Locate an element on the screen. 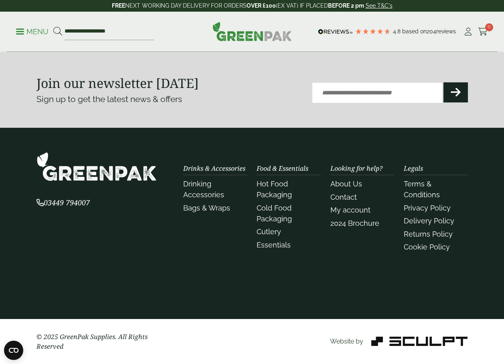  a: Cookie Policy is located at coordinates (427, 246).